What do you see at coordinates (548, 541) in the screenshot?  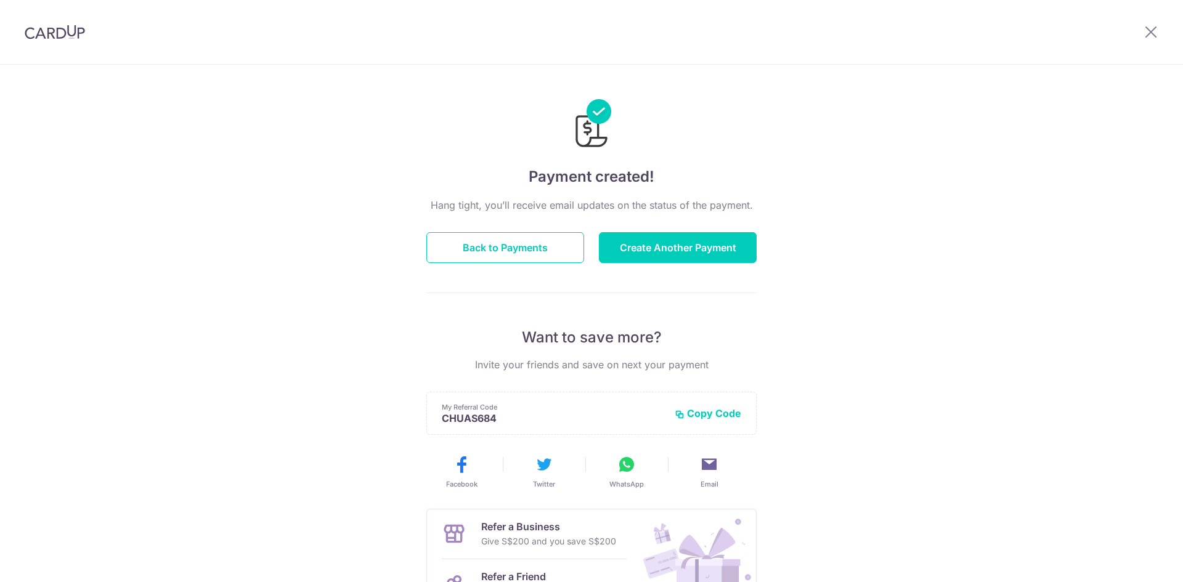 I see `p: Give S$200 and you save S$200` at bounding box center [548, 541].